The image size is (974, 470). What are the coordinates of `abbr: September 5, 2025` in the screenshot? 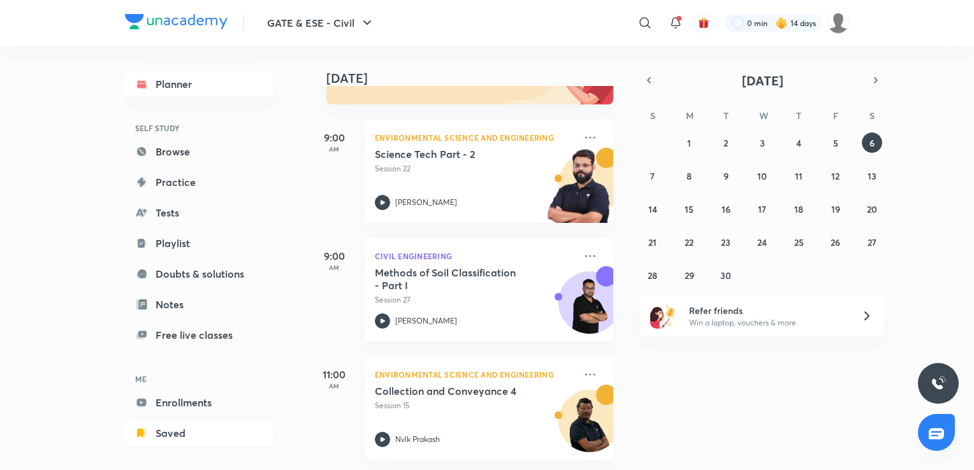 It's located at (835, 143).